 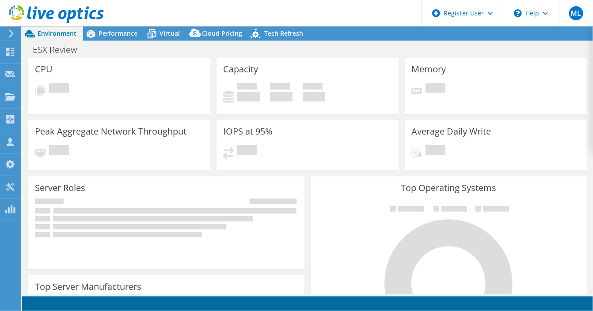 What do you see at coordinates (88, 287) in the screenshot?
I see `h3: Top Server Manufacturers` at bounding box center [88, 287].